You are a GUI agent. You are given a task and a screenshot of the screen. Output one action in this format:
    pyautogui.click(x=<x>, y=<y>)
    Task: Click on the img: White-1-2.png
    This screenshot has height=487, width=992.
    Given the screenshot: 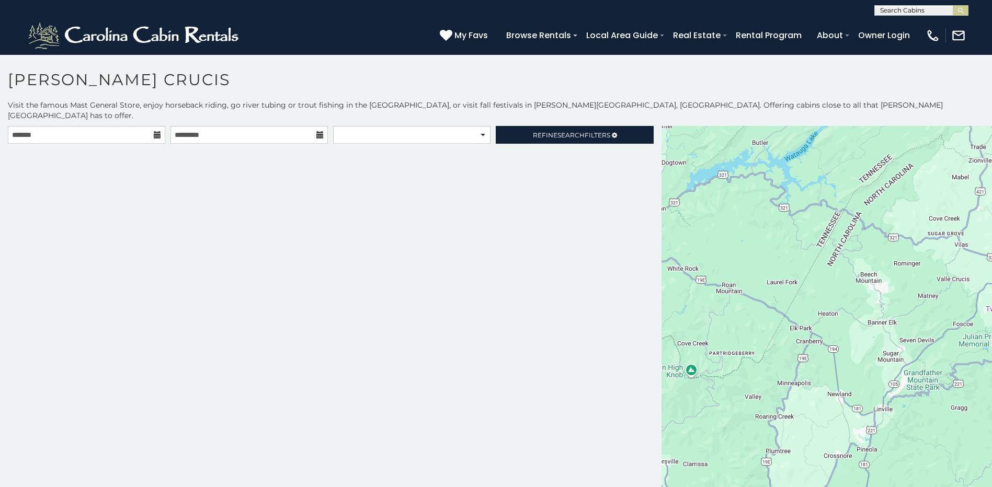 What is the action you would take?
    pyautogui.click(x=134, y=36)
    